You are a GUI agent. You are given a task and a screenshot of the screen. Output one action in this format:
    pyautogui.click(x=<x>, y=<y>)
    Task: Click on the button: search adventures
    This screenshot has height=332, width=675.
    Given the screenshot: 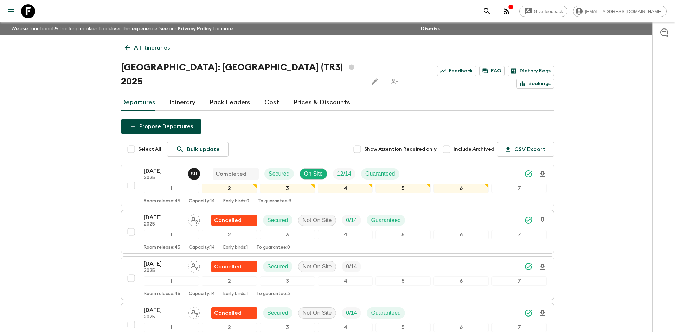 What is the action you would take?
    pyautogui.click(x=487, y=11)
    